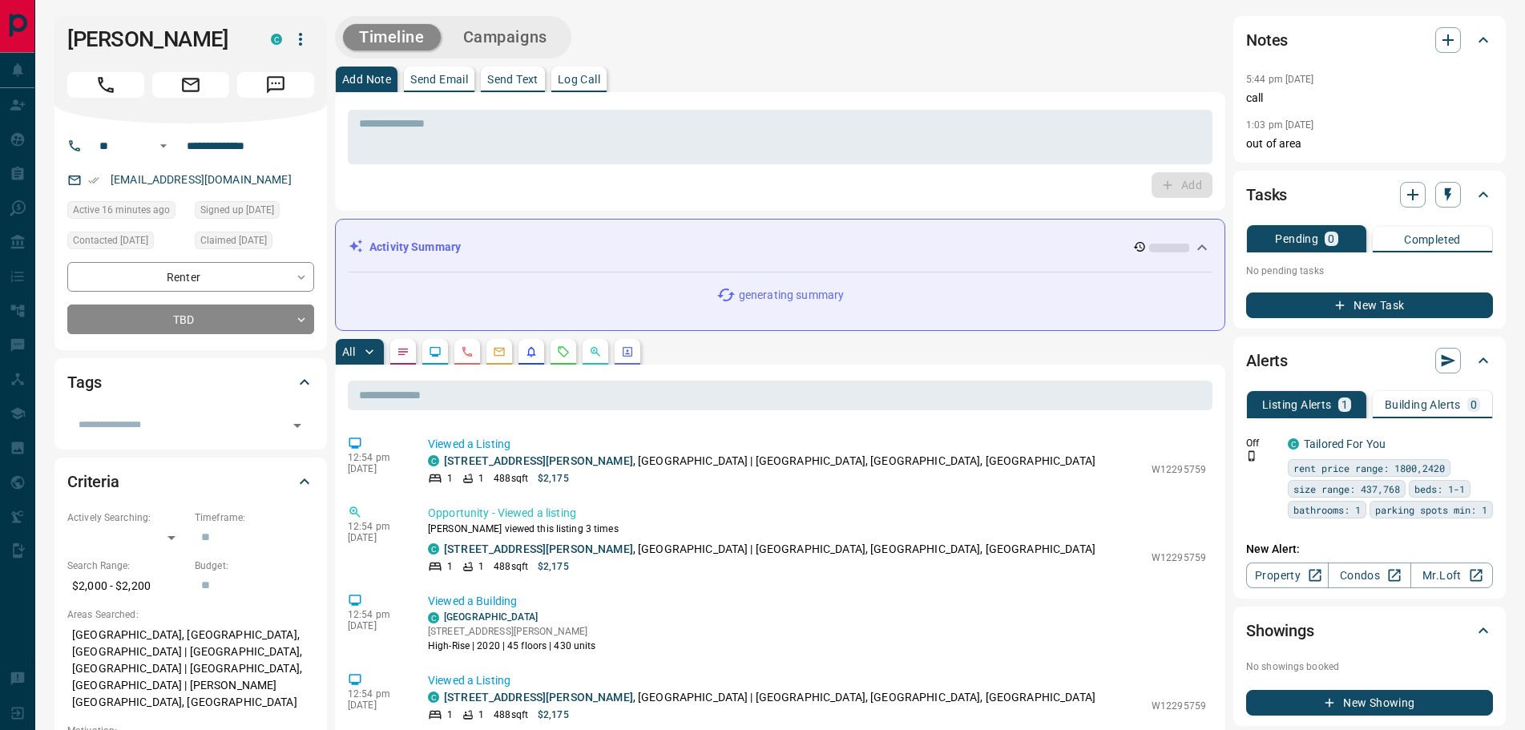 The width and height of the screenshot is (1525, 730). Describe the element at coordinates (1267, 361) in the screenshot. I see `h2: Alerts` at that location.